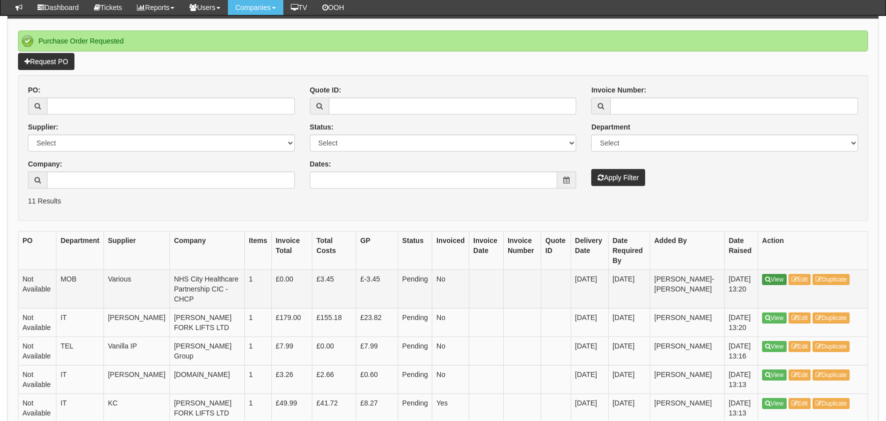  What do you see at coordinates (415, 250) in the screenshot?
I see `th: Status` at bounding box center [415, 250].